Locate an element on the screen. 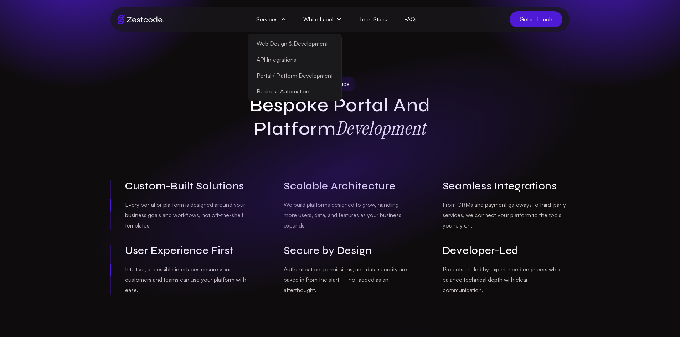  a: Web Design & Development is located at coordinates (295, 43).